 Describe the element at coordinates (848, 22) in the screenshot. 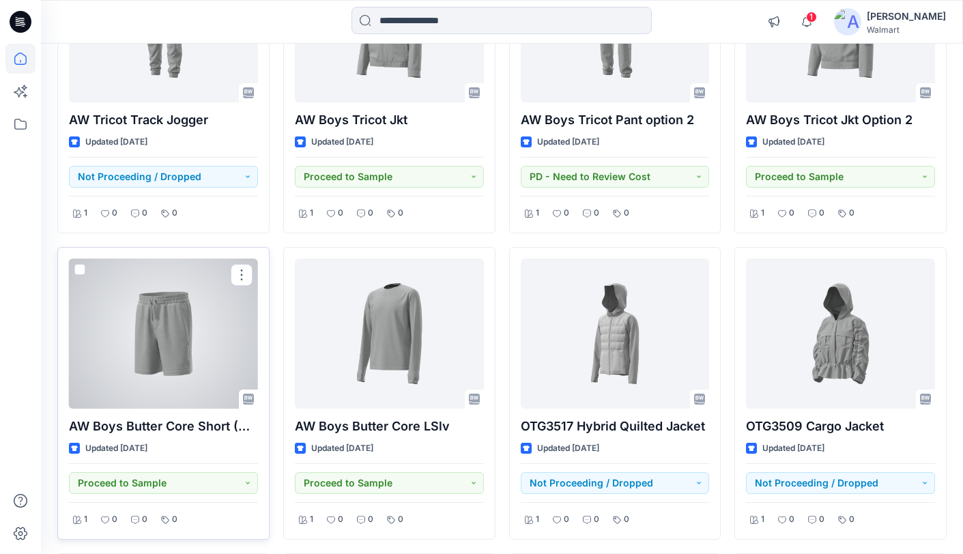

I see `img: avatar` at that location.